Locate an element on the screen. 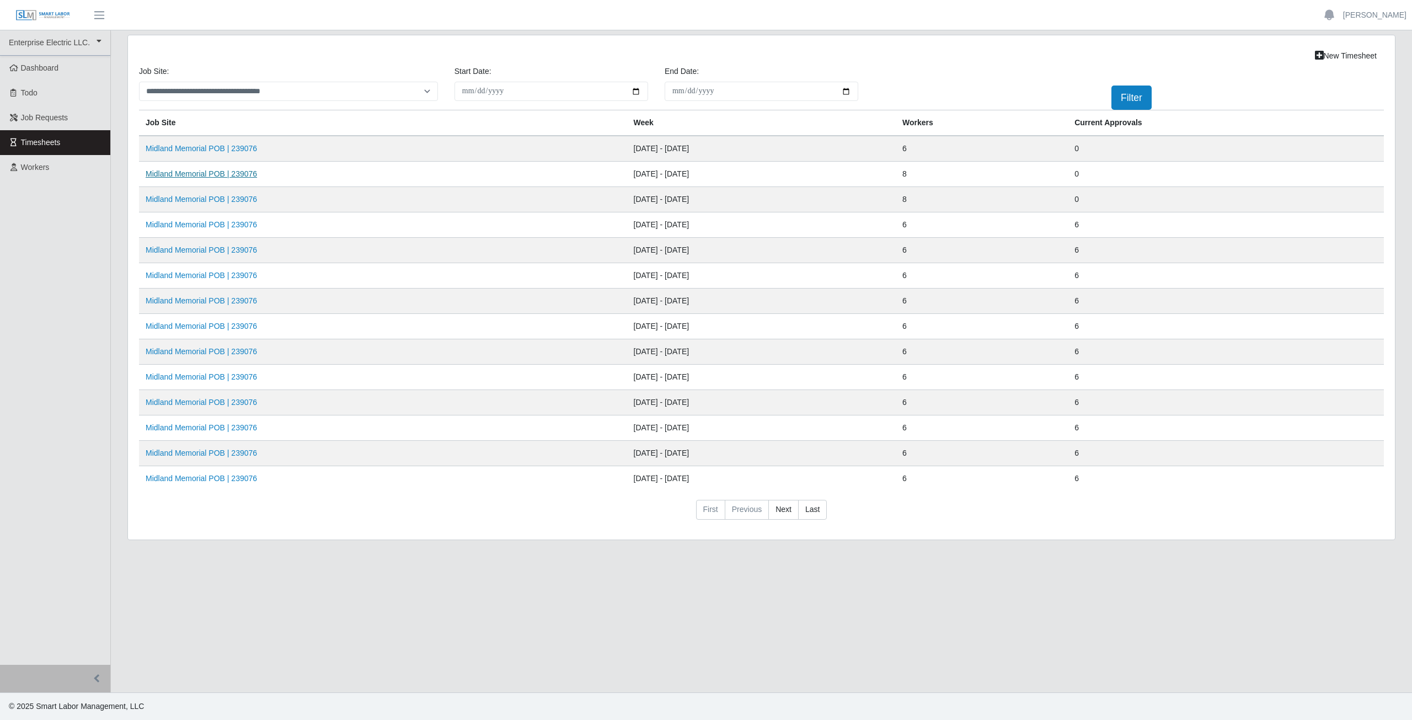  th: Week is located at coordinates (762, 123).